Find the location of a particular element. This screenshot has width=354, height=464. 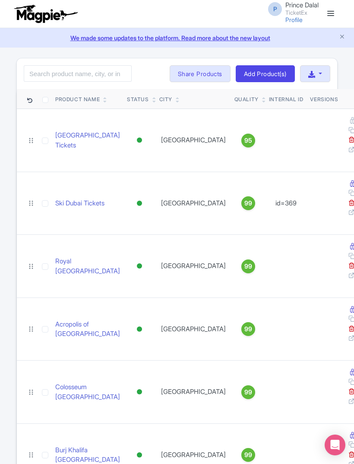

div: Open Intercom Messenger is located at coordinates (335, 445).